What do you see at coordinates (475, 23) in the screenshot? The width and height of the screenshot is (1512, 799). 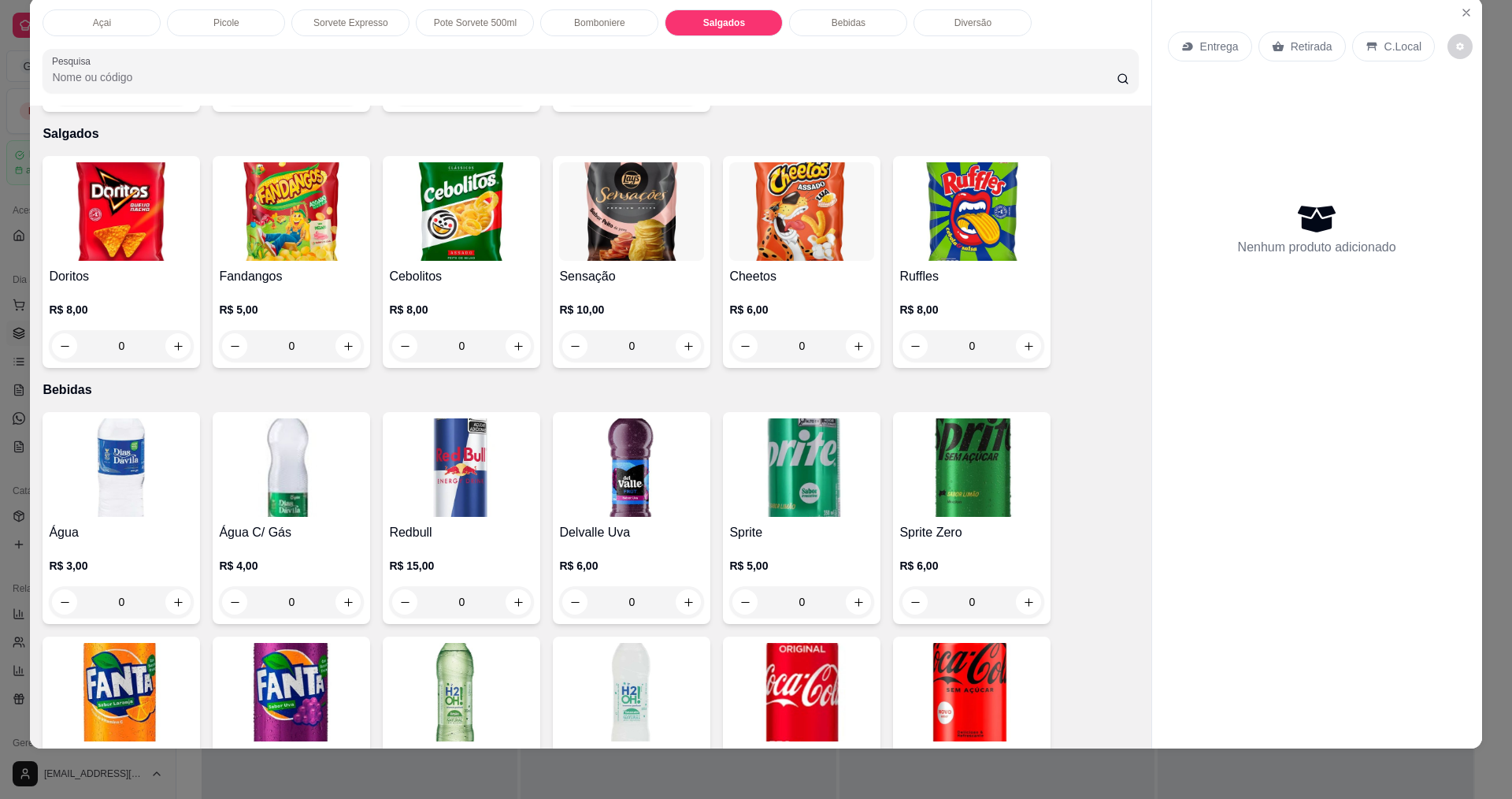 I see `p: Pote Sorvete 500ml` at bounding box center [475, 23].